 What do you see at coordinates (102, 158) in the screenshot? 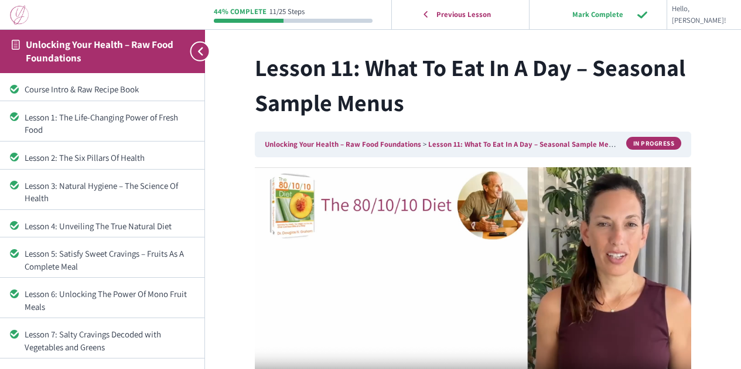
I see `a: Completed Lesson 2: The Six Pillars Of Health` at bounding box center [102, 158].